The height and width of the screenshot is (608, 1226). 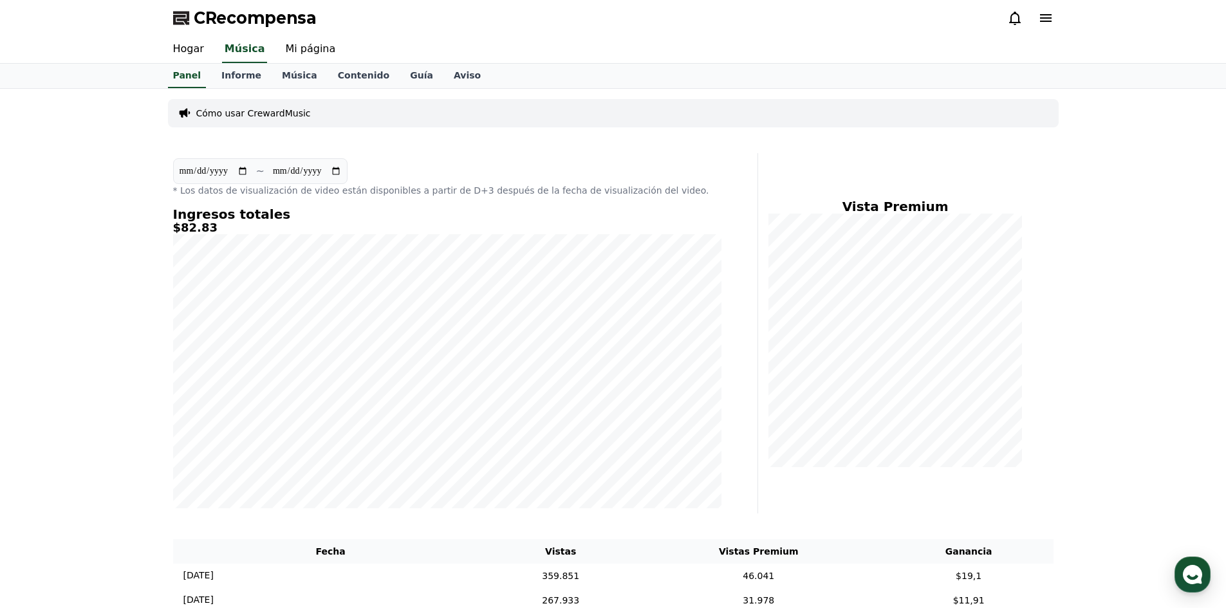 I want to click on font: Fecha, so click(x=330, y=551).